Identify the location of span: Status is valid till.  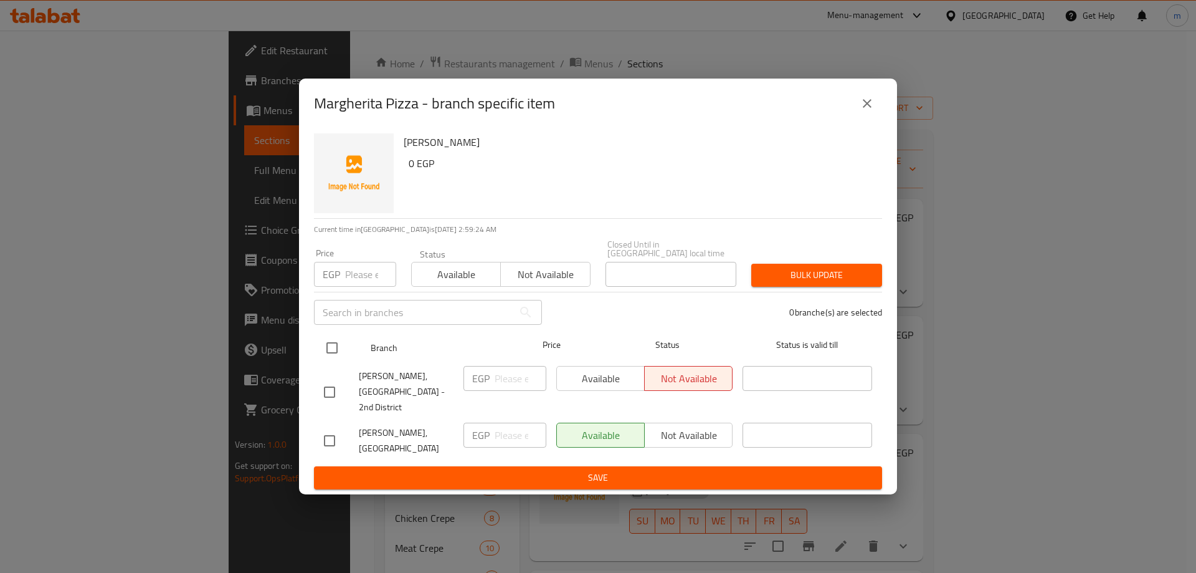
(808, 345).